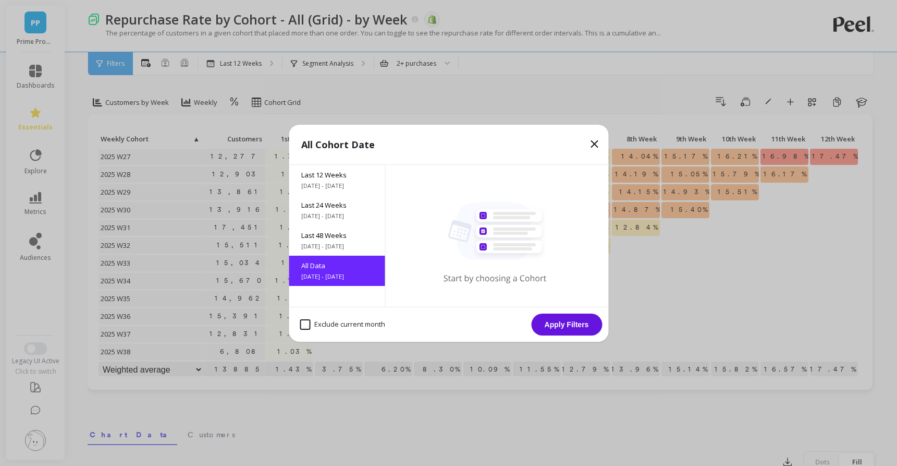 The image size is (897, 466). What do you see at coordinates (343, 324) in the screenshot?
I see `span: Exclude current month` at bounding box center [343, 324].